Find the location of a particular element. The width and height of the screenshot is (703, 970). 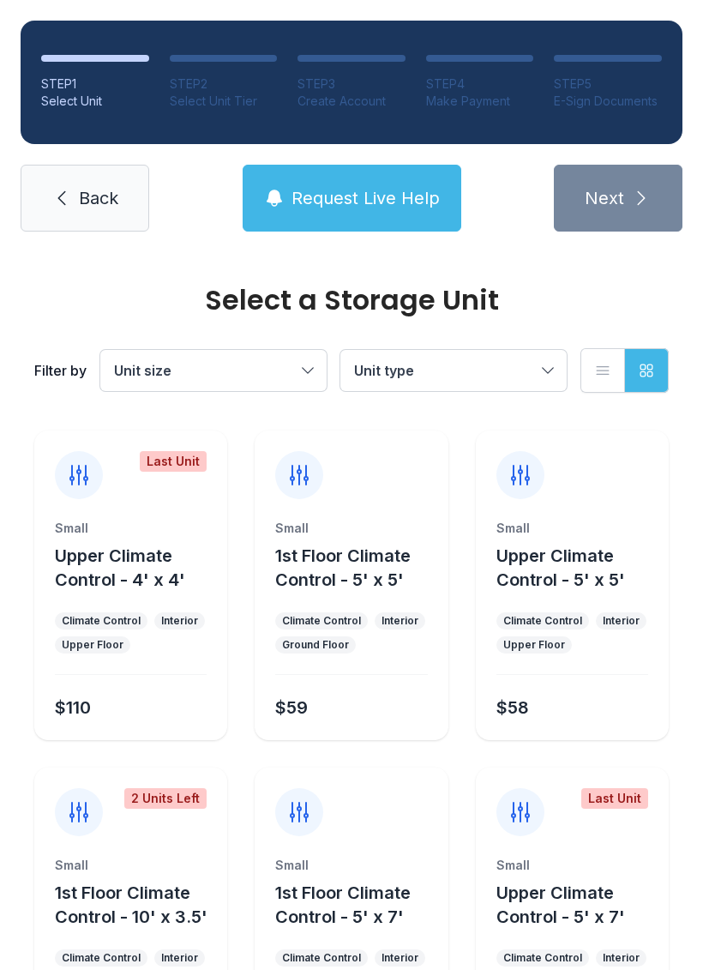

div: Select Unit Tier is located at coordinates (224, 101).